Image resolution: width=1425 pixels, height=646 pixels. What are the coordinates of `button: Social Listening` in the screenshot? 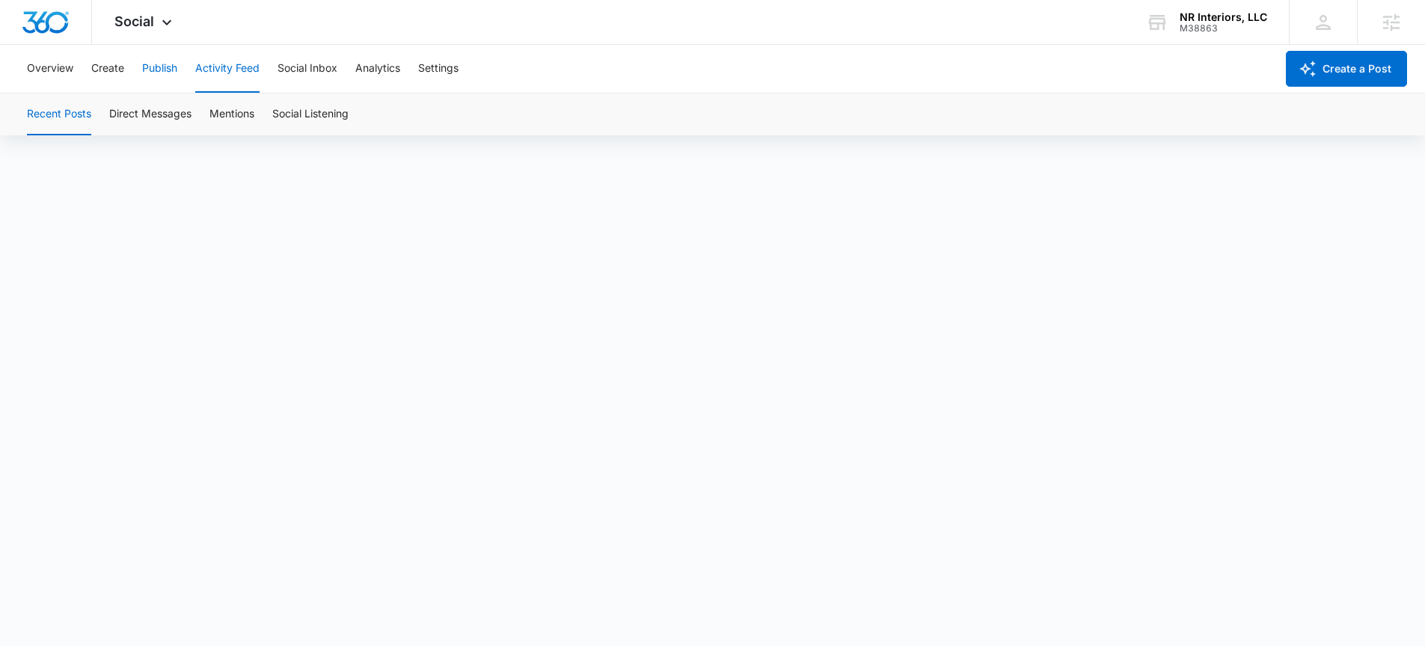 It's located at (310, 114).